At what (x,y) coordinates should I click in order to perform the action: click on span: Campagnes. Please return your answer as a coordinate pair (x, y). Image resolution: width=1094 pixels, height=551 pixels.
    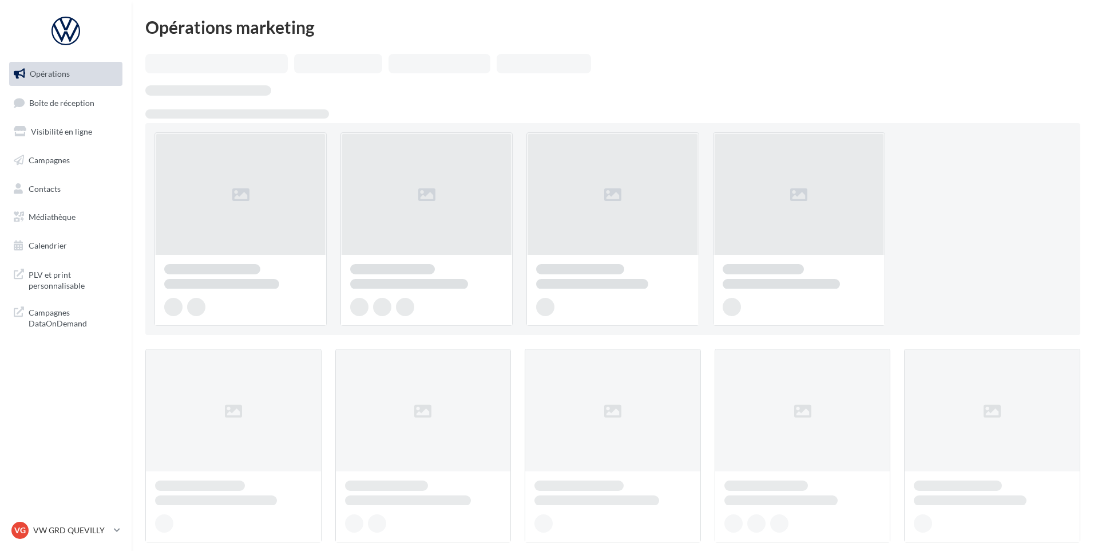
    Looking at the image, I should click on (49, 160).